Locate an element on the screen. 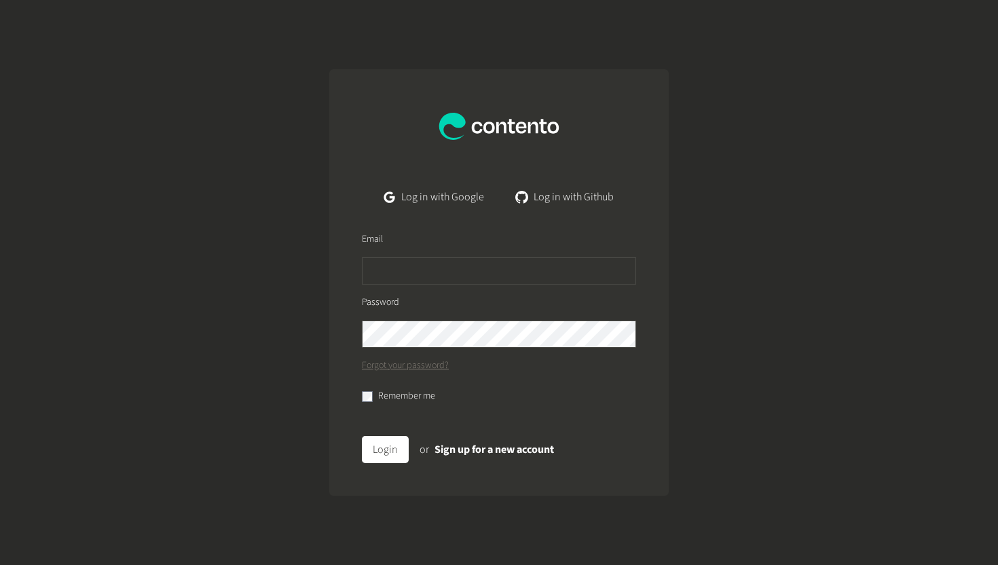 The image size is (998, 565). a: Log in with Github is located at coordinates (565, 197).